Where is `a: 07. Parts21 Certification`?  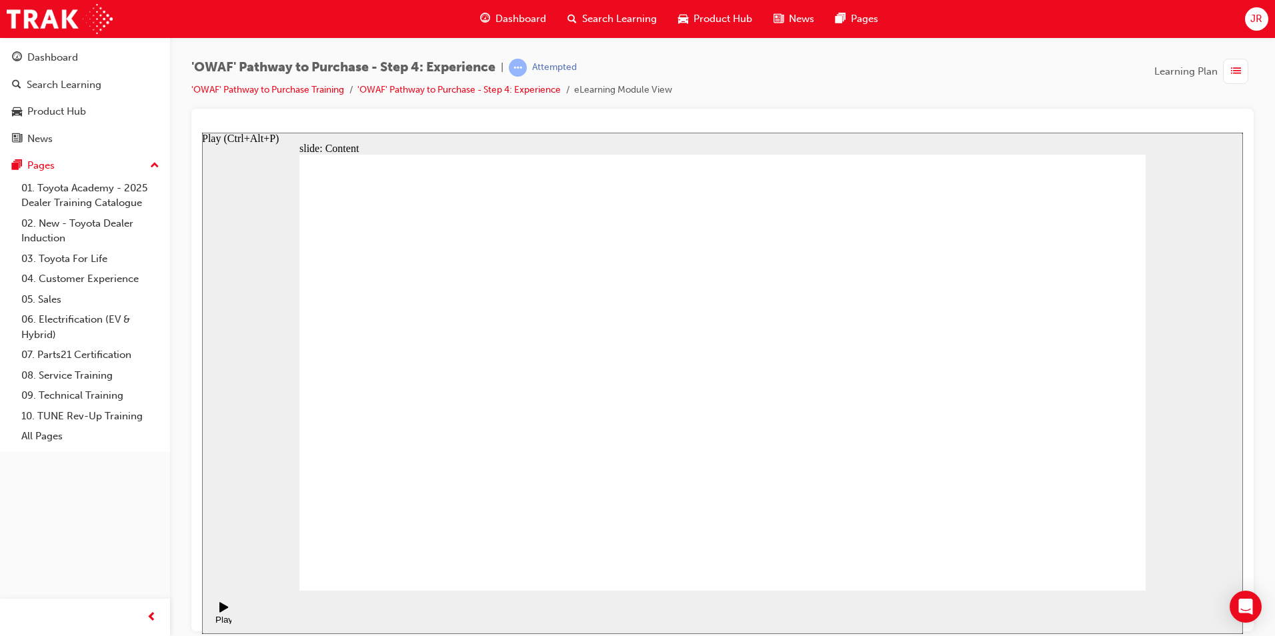 a: 07. Parts21 Certification is located at coordinates (90, 355).